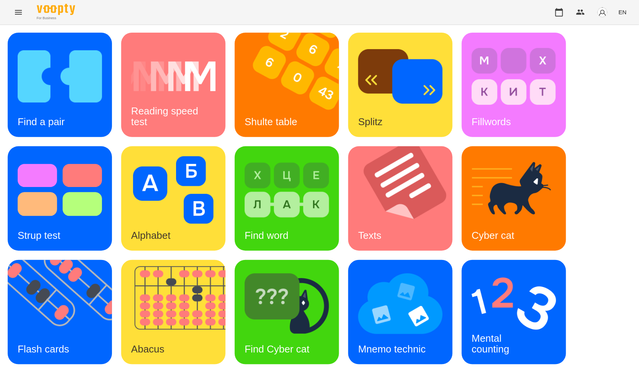 This screenshot has height=369, width=639. What do you see at coordinates (405, 198) in the screenshot?
I see `img: Texts` at bounding box center [405, 198].